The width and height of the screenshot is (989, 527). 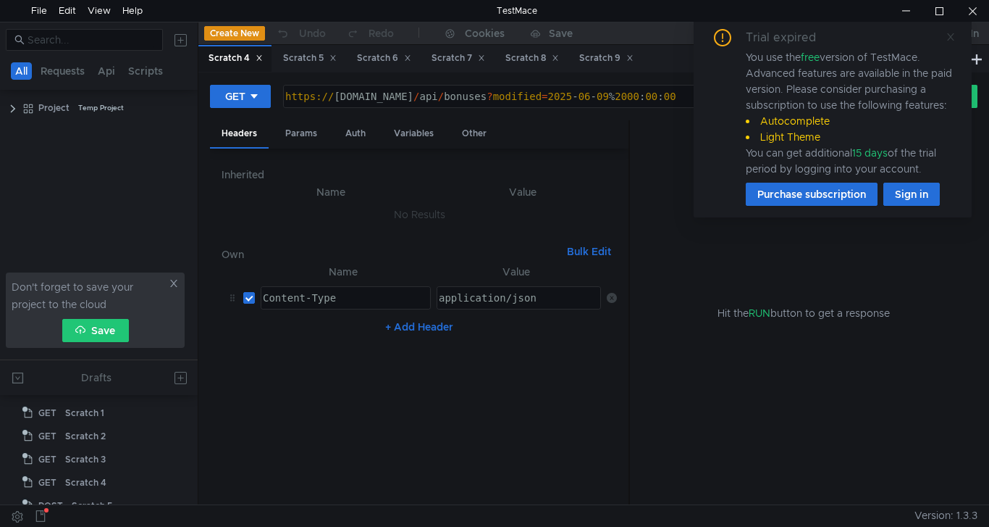 I want to click on div: Redo, so click(x=381, y=33).